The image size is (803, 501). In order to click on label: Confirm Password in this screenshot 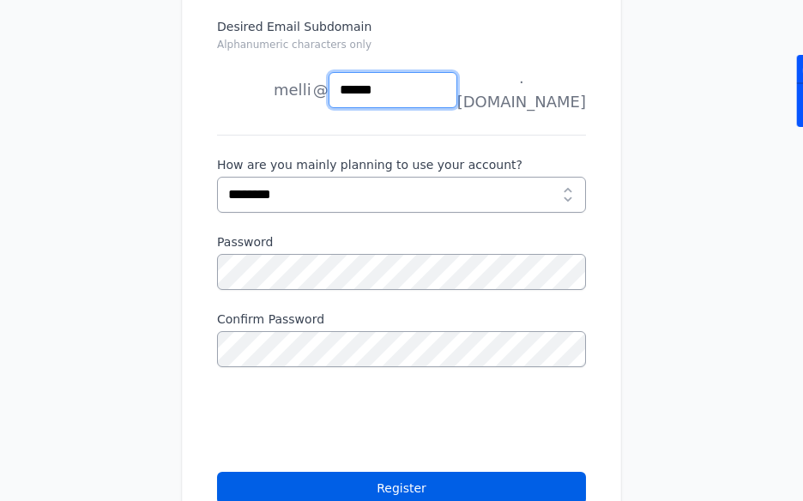, I will do `click(402, 319)`.